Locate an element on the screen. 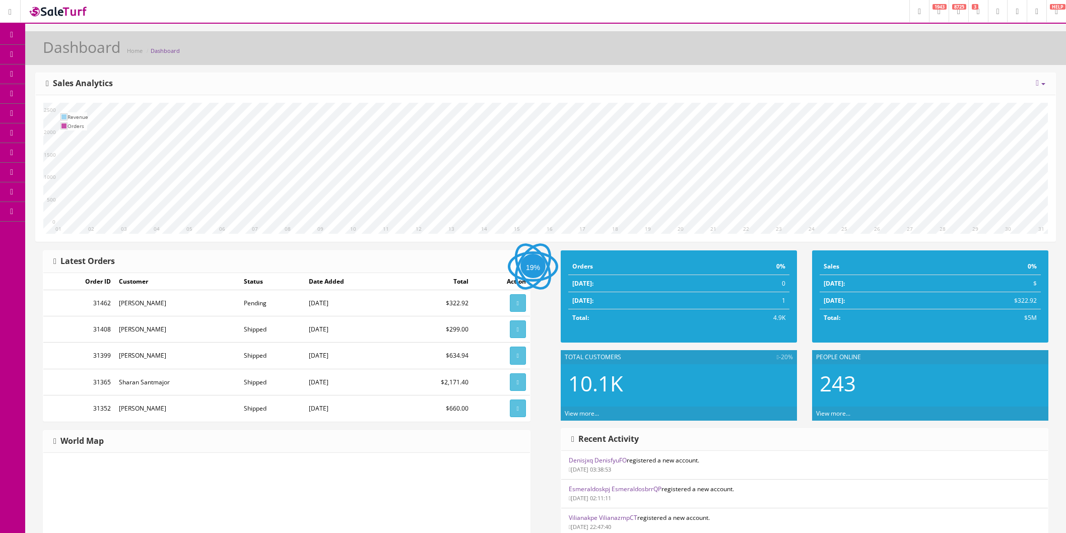 The image size is (1066, 533). h2: 10.1K is located at coordinates (679, 384).